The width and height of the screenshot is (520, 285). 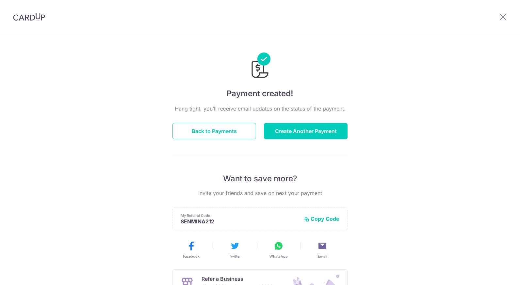 What do you see at coordinates (322, 257) in the screenshot?
I see `span: Email` at bounding box center [322, 257].